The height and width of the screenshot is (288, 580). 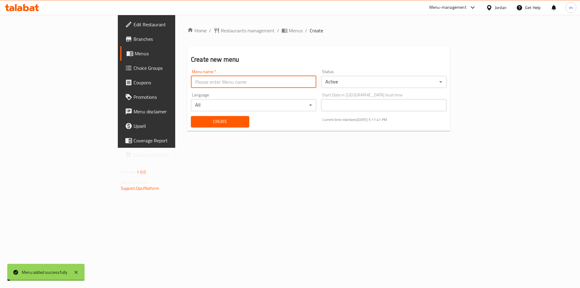 I want to click on span: Menu disclaimer, so click(x=172, y=111).